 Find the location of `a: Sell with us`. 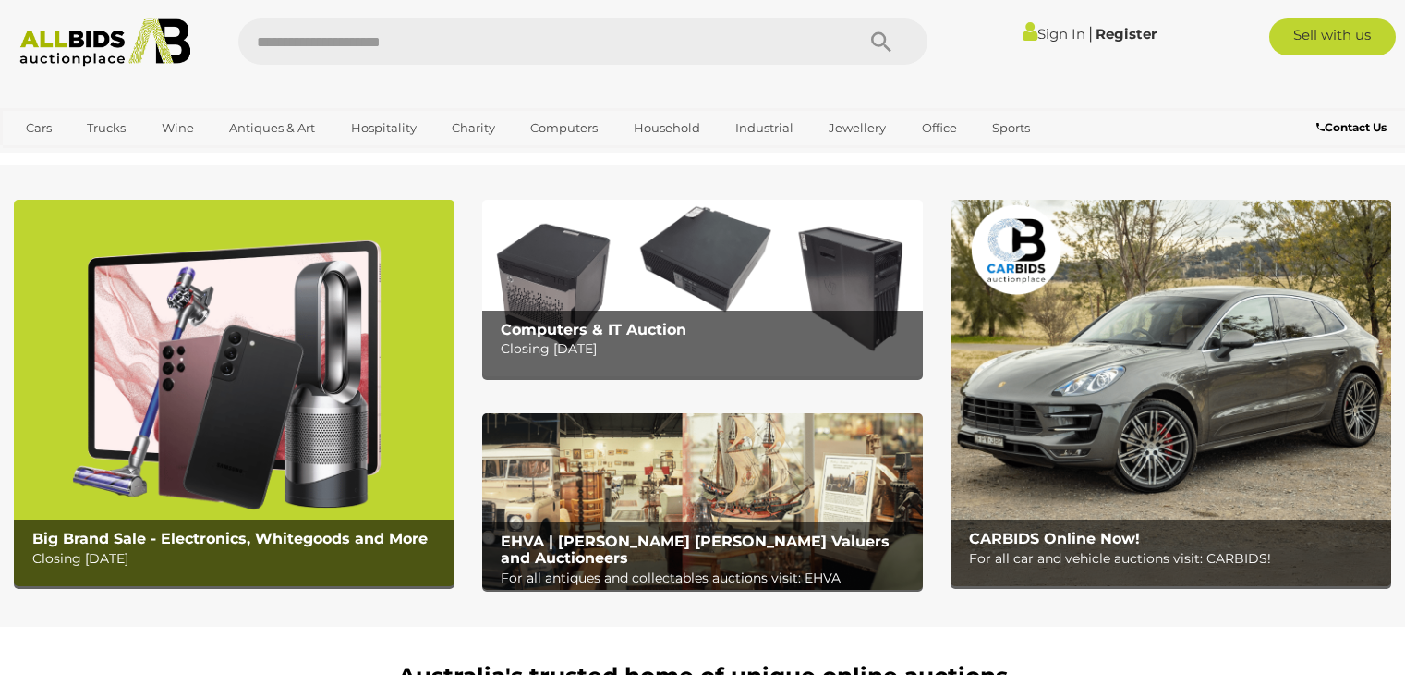

a: Sell with us is located at coordinates (1332, 37).